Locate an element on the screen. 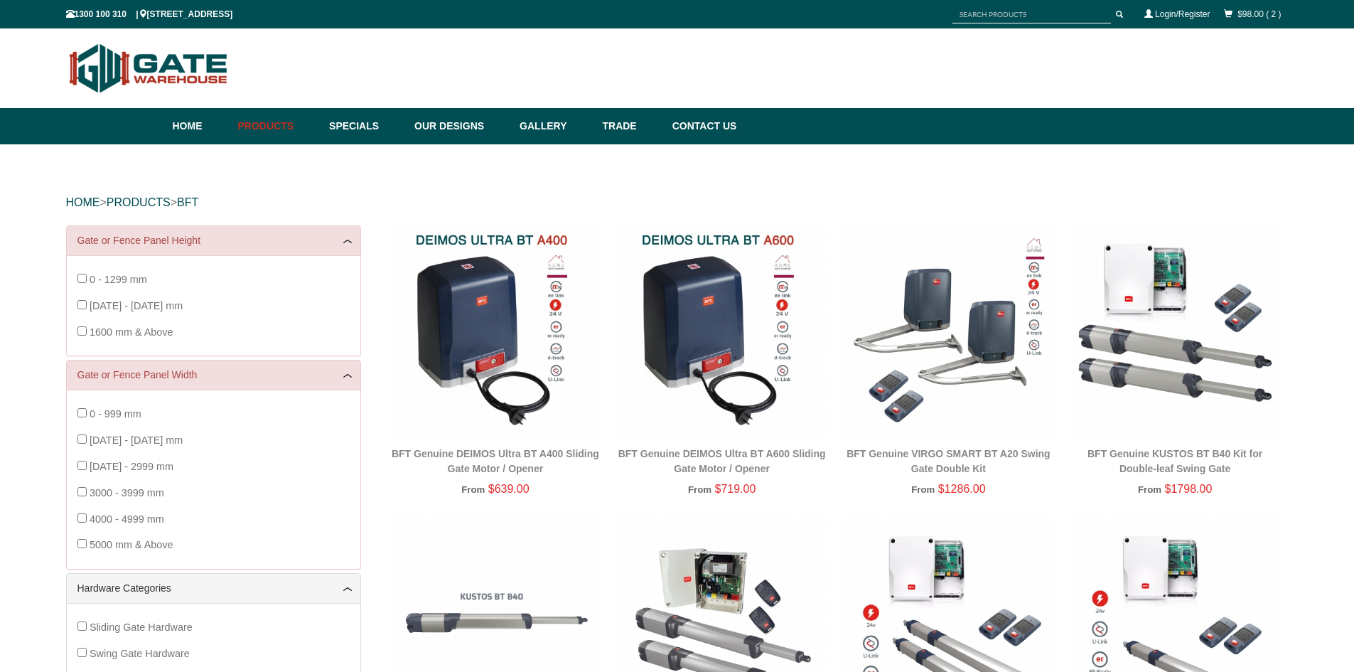 The width and height of the screenshot is (1354, 672). a: BFT is located at coordinates (188, 202).